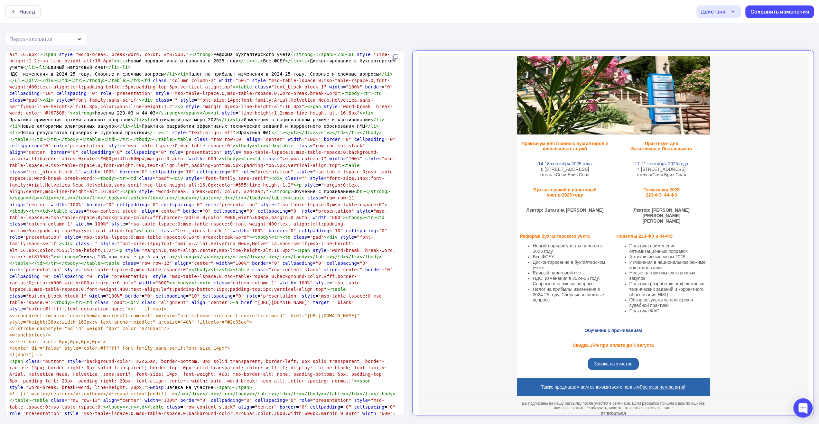  What do you see at coordinates (354, 133) in the screenshot?
I see `span: tr` at bounding box center [354, 133].